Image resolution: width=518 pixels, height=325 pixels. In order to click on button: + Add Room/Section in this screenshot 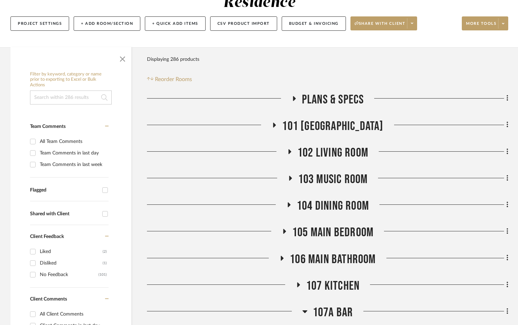, I will do `click(107, 23)`.